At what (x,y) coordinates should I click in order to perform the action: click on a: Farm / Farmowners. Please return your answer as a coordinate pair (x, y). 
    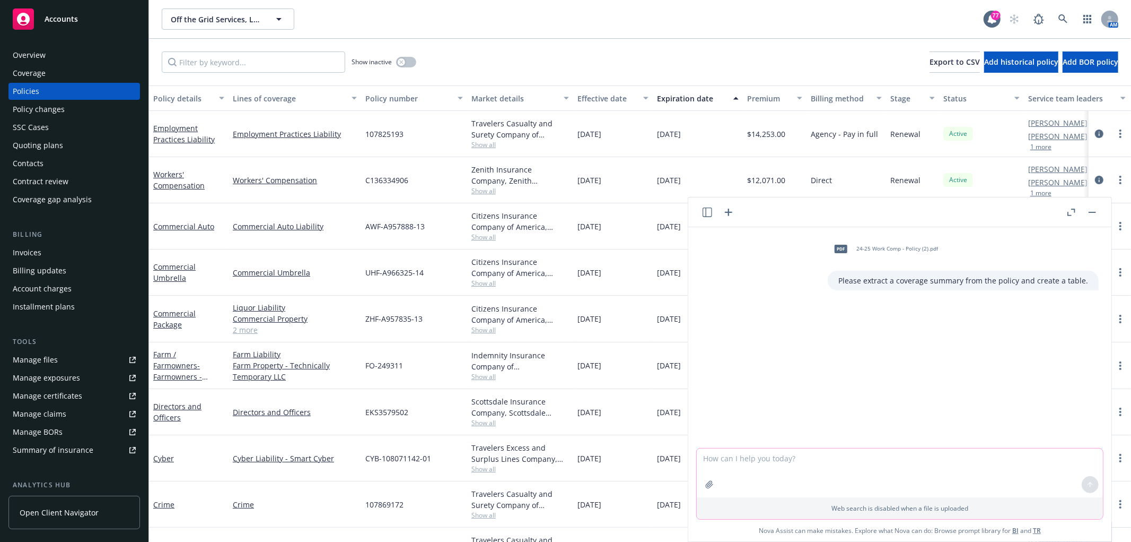
    Looking at the image, I should click on (178, 376).